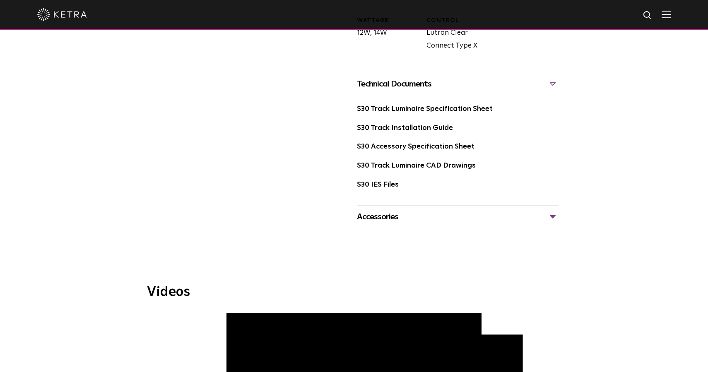  Describe the element at coordinates (666, 14) in the screenshot. I see `img: Hamburger%20Nav.svg` at that location.